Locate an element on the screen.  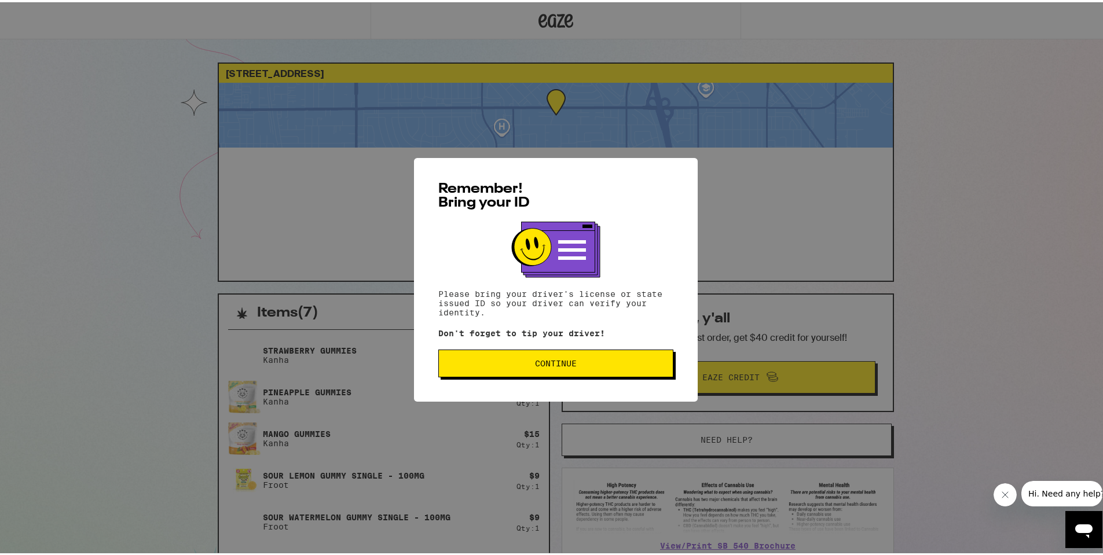
p: Please bring your driver's license or state issued ID so your driver can verify your identity. is located at coordinates (556, 301).